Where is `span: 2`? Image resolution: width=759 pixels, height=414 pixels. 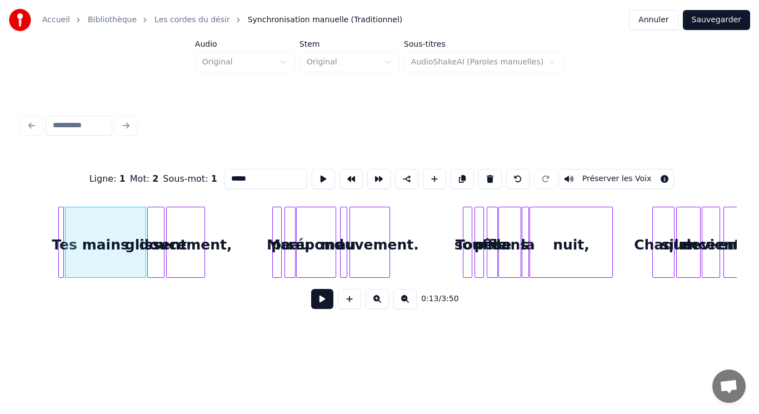
span: 2 is located at coordinates (155, 178).